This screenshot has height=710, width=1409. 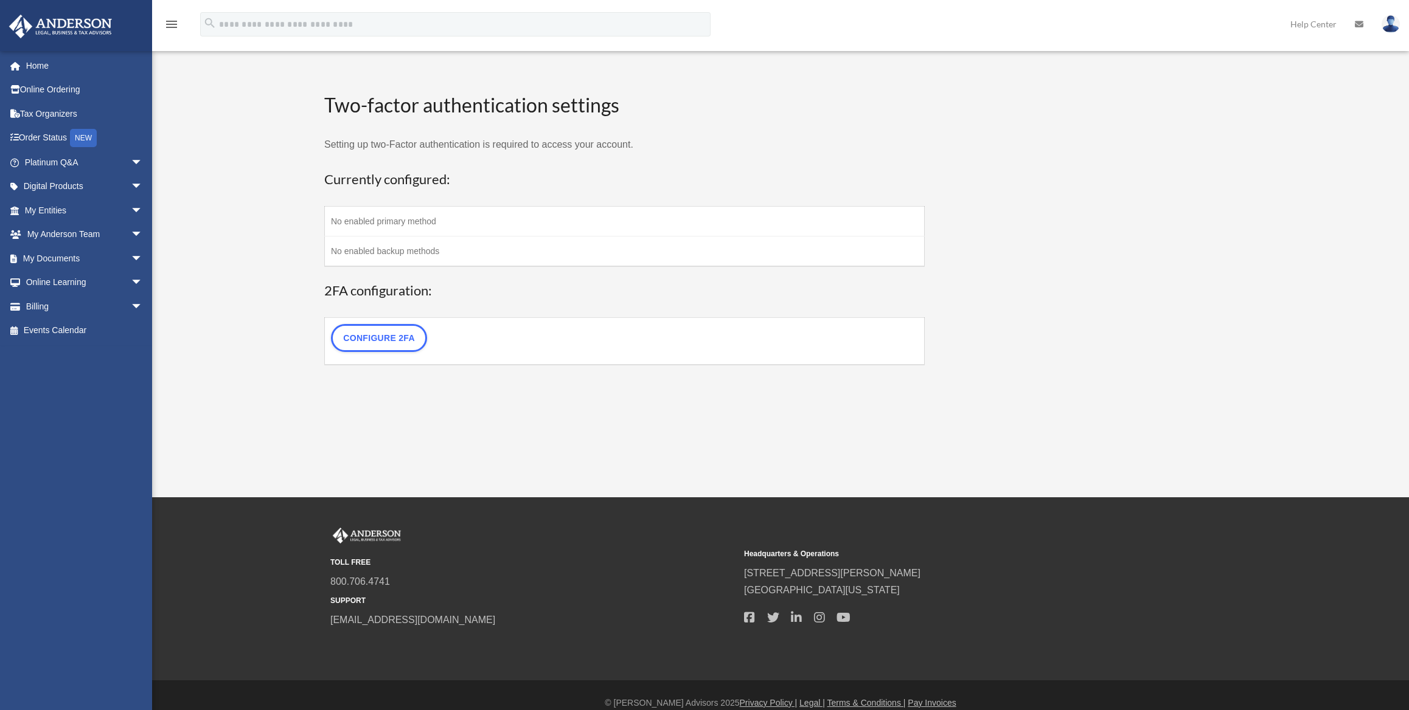 I want to click on h3: 2FA configuration:, so click(x=624, y=291).